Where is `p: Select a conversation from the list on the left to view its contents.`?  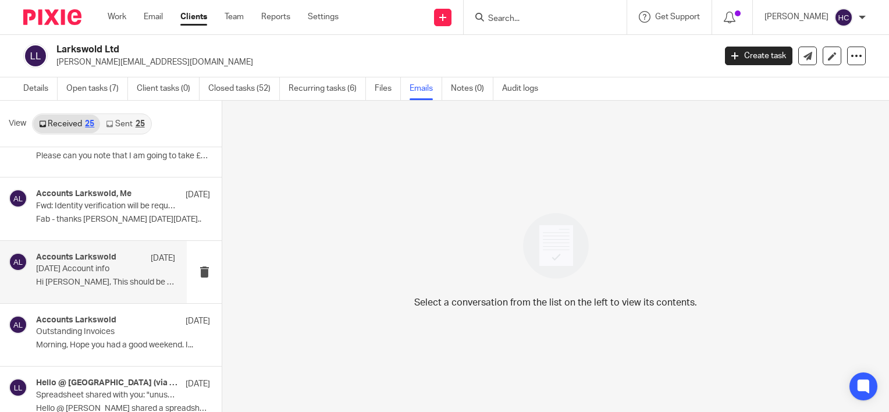
p: Select a conversation from the list on the left to view its contents. is located at coordinates (556, 303).